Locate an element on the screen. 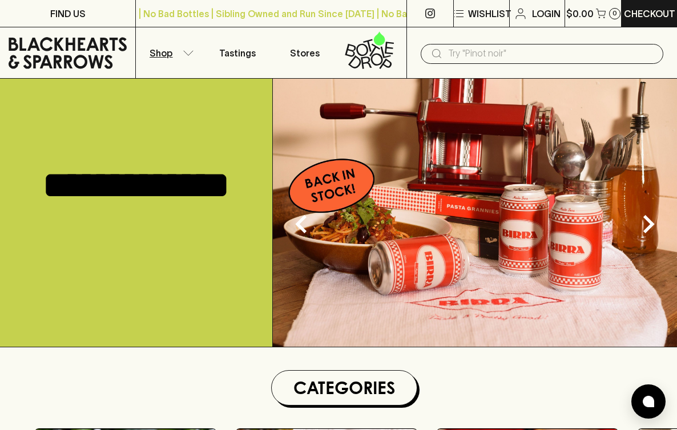 The width and height of the screenshot is (677, 430). a: Stores is located at coordinates (305, 53).